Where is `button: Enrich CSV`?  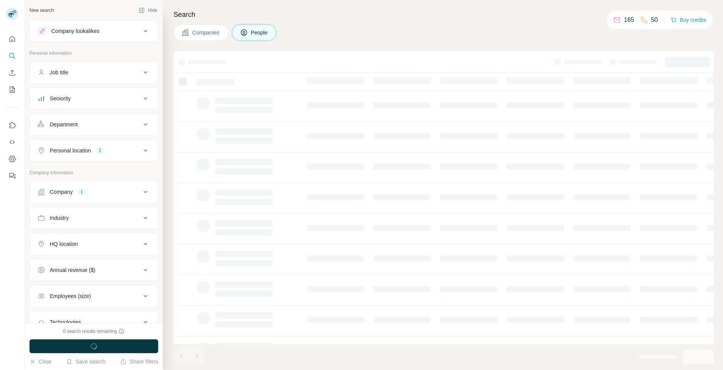
button: Enrich CSV is located at coordinates (12, 73).